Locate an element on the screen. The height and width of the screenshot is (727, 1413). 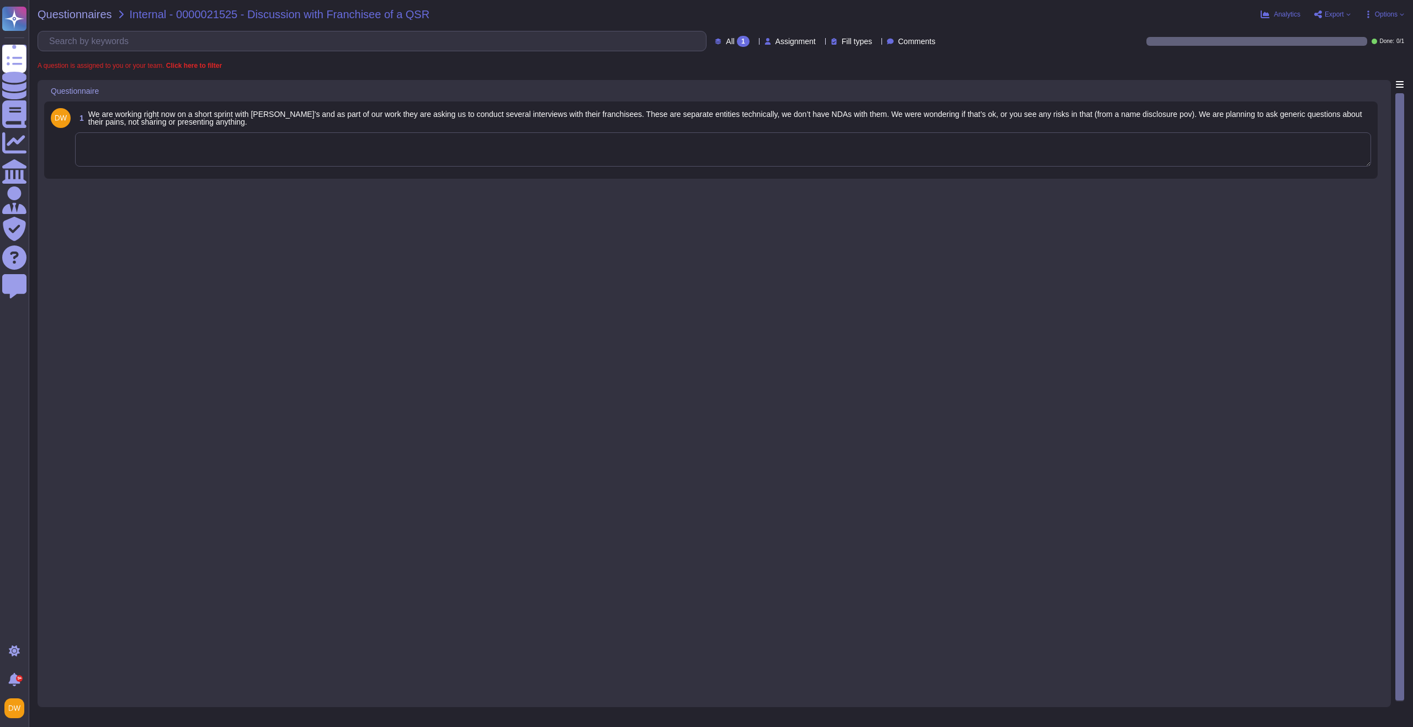
div: 9+ is located at coordinates (19, 679).